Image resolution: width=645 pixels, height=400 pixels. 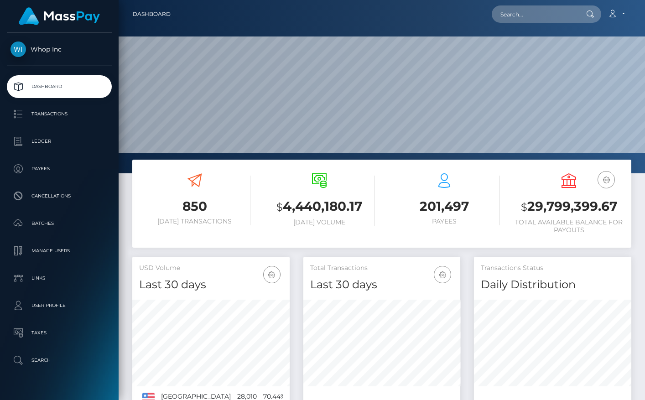 I want to click on h5: USD Volume, so click(x=211, y=268).